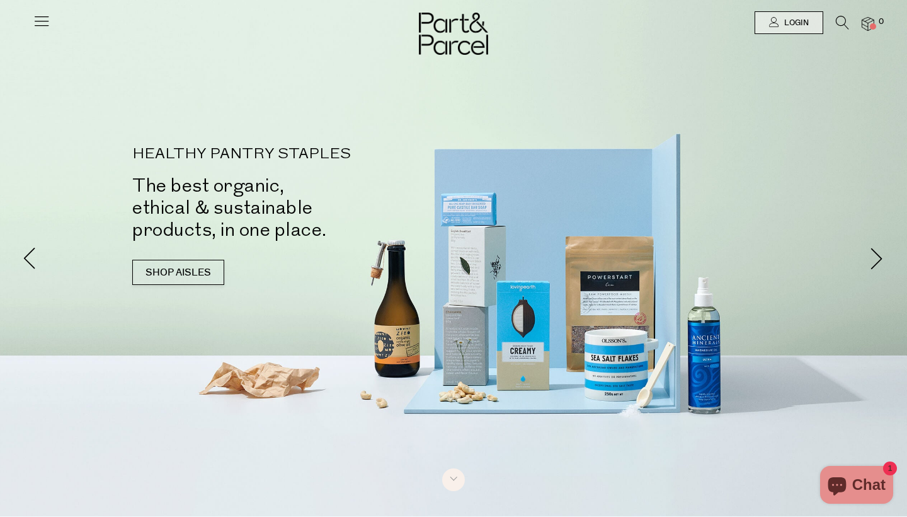 The width and height of the screenshot is (907, 517). I want to click on a: Login, so click(789, 23).